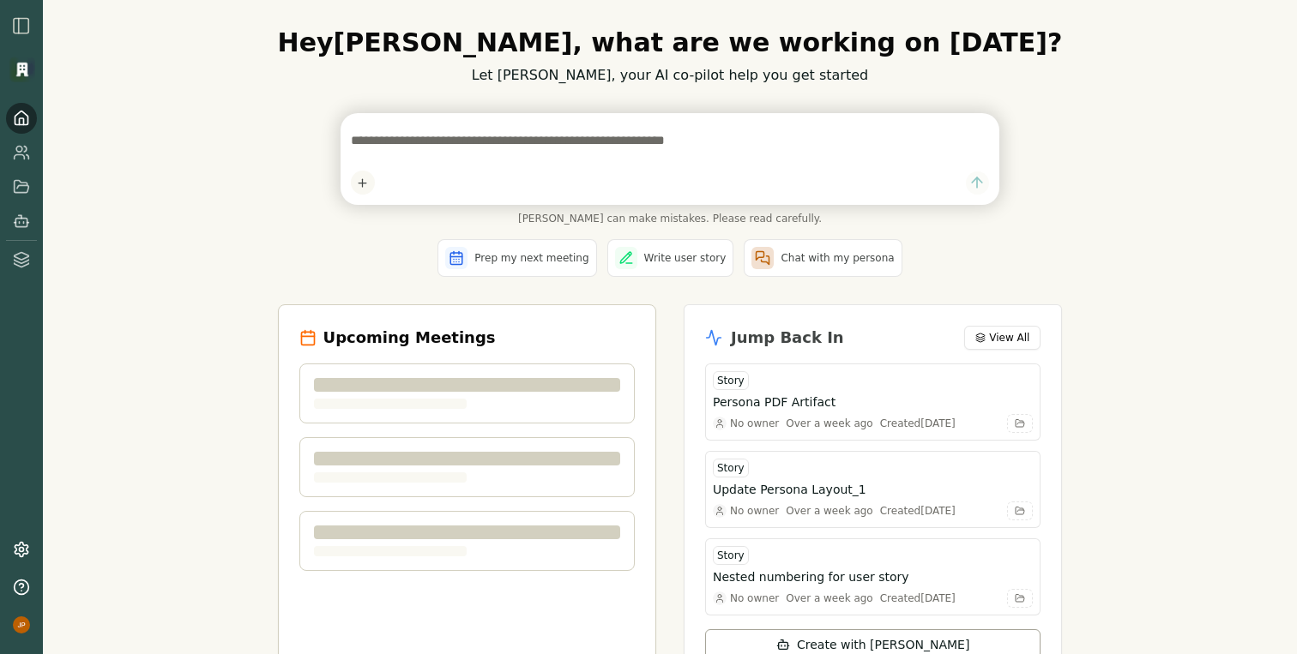  What do you see at coordinates (1002, 338) in the screenshot?
I see `a: View All` at bounding box center [1002, 338].